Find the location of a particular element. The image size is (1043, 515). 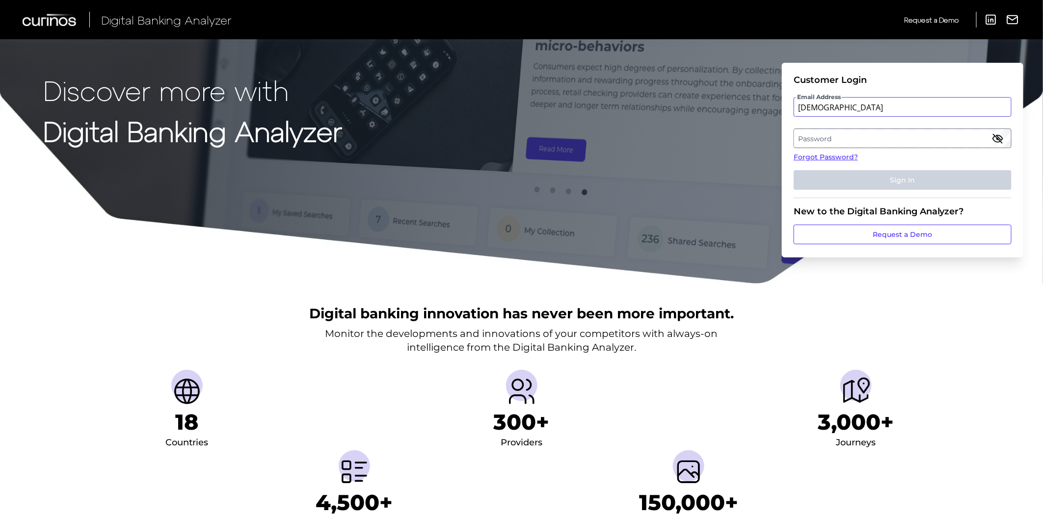

p: Monitor the developments and innovations of your competitors with always-on intelligence from the... is located at coordinates (522, 341).